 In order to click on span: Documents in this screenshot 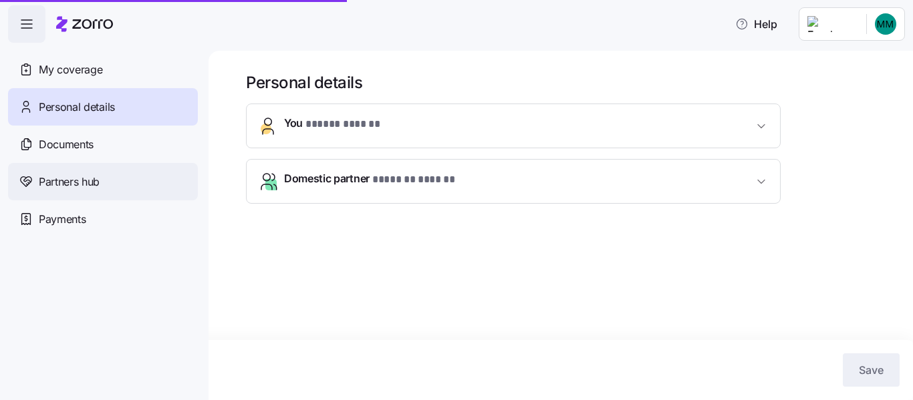, I will do `click(66, 144)`.